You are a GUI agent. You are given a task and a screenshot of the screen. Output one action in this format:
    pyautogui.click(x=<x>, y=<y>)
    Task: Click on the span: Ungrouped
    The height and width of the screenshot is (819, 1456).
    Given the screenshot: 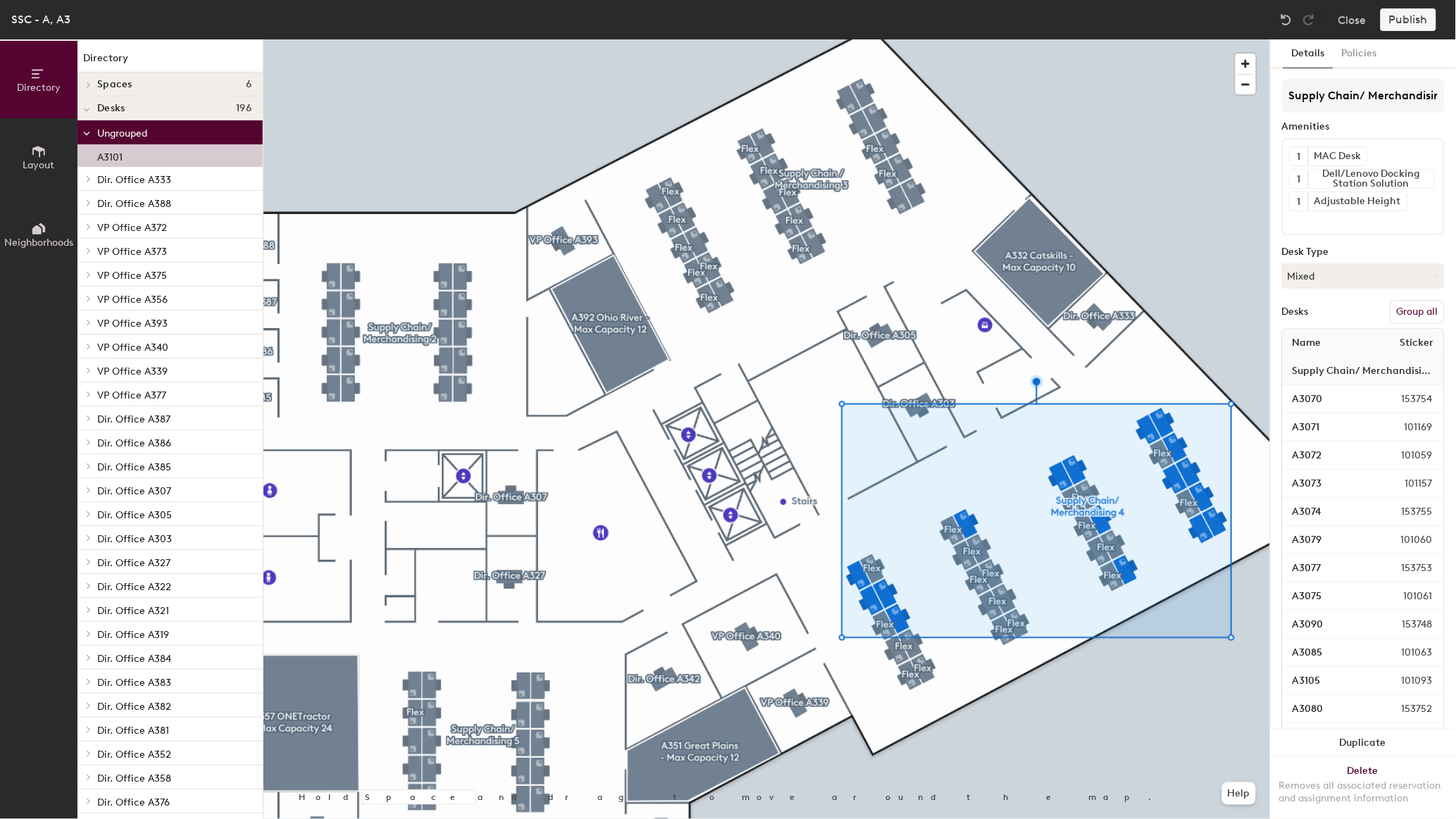 What is the action you would take?
    pyautogui.click(x=122, y=133)
    